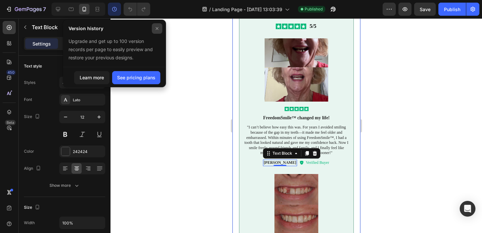  Describe the element at coordinates (29, 223) in the screenshot. I see `div: Width` at that location.